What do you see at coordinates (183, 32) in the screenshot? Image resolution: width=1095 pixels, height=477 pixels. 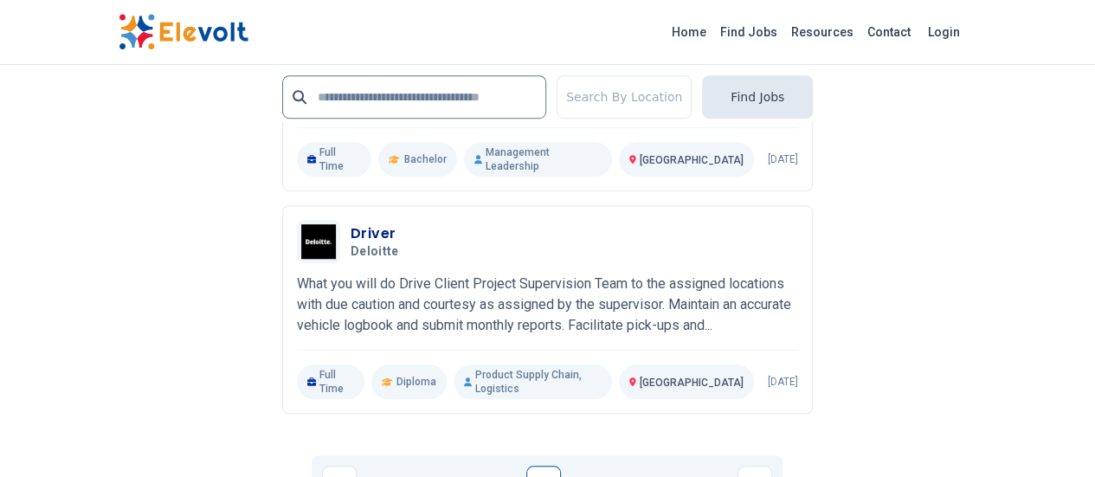 I see `img: Elevolt` at bounding box center [183, 32].